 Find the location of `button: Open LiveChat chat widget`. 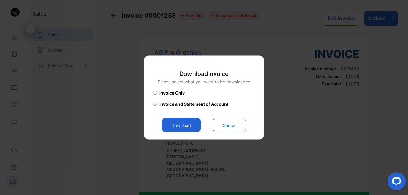

button: Open LiveChat chat widget is located at coordinates (14, 11).